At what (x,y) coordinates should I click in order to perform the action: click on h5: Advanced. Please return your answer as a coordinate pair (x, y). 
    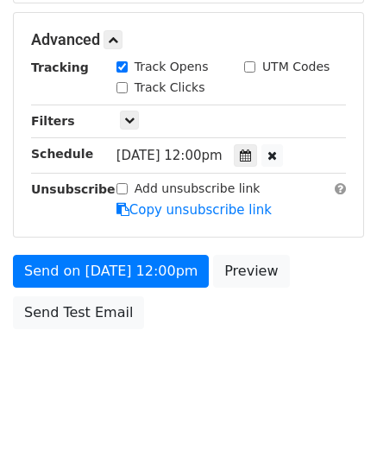
    Looking at the image, I should click on (188, 40).